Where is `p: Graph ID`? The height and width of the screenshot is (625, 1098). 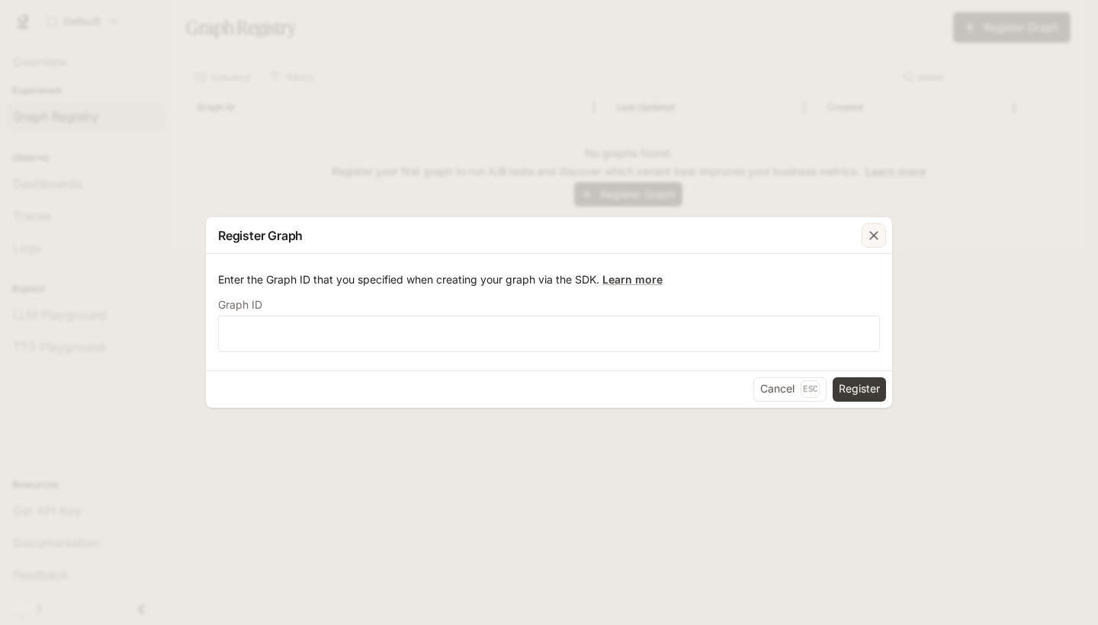 p: Graph ID is located at coordinates (240, 305).